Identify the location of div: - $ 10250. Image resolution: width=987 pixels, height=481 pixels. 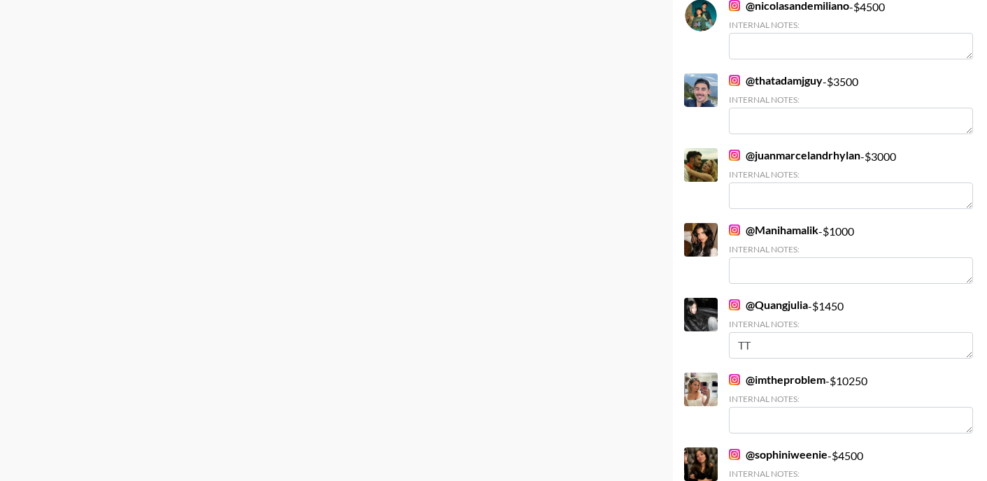
(850, 403).